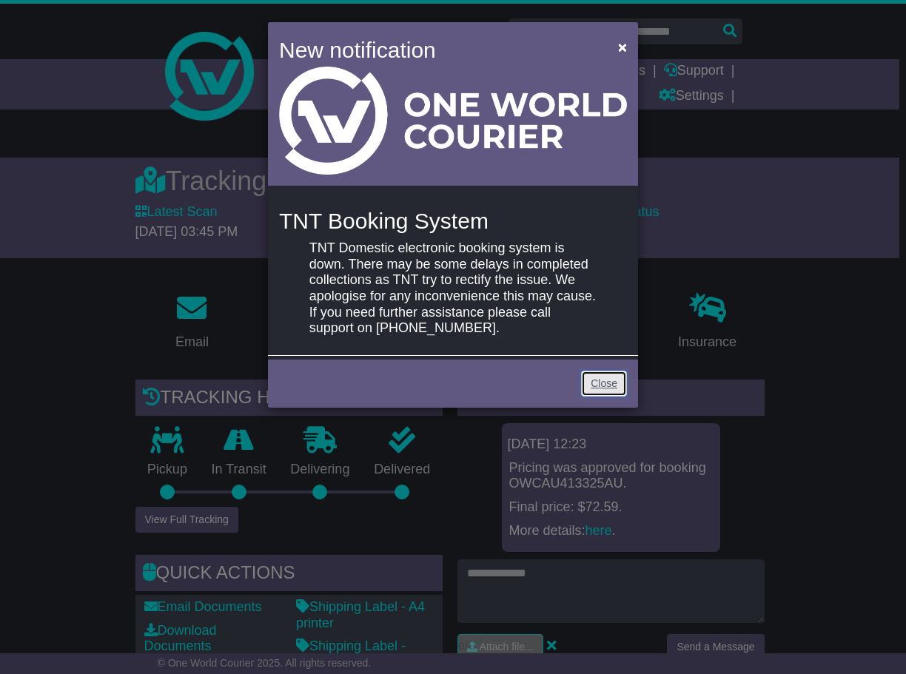 The image size is (906, 674). Describe the element at coordinates (437, 50) in the screenshot. I see `h4: New notification` at that location.